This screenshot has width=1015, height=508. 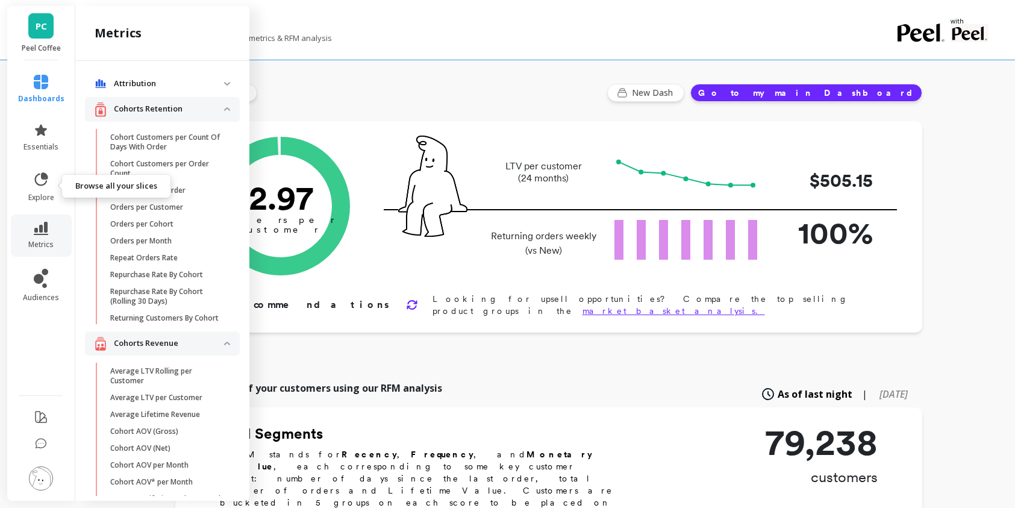 I want to click on p: Explore all of your customers using our RFM analysis, so click(x=316, y=388).